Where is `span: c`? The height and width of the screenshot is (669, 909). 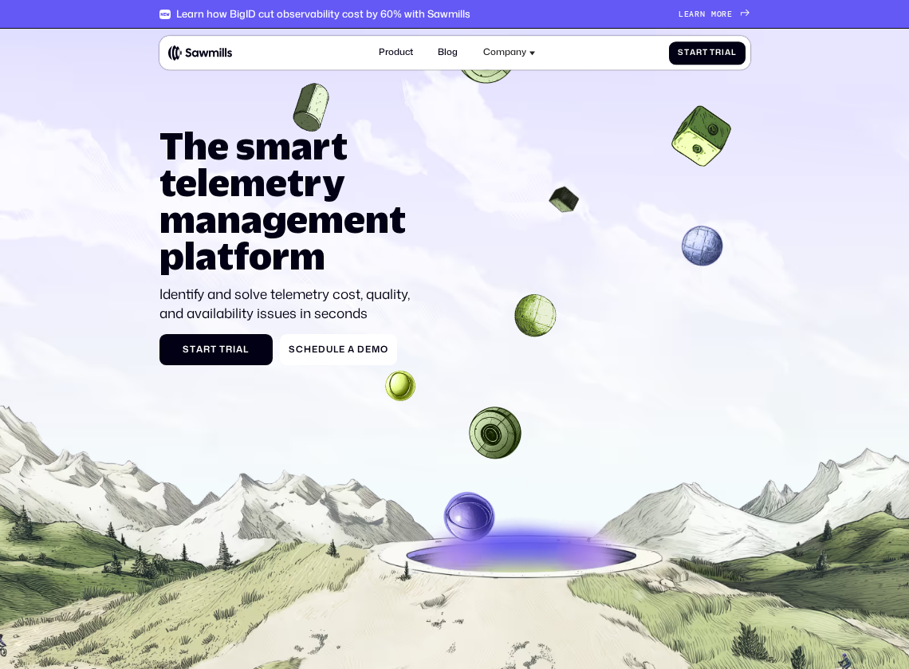
span: c is located at coordinates (300, 350).